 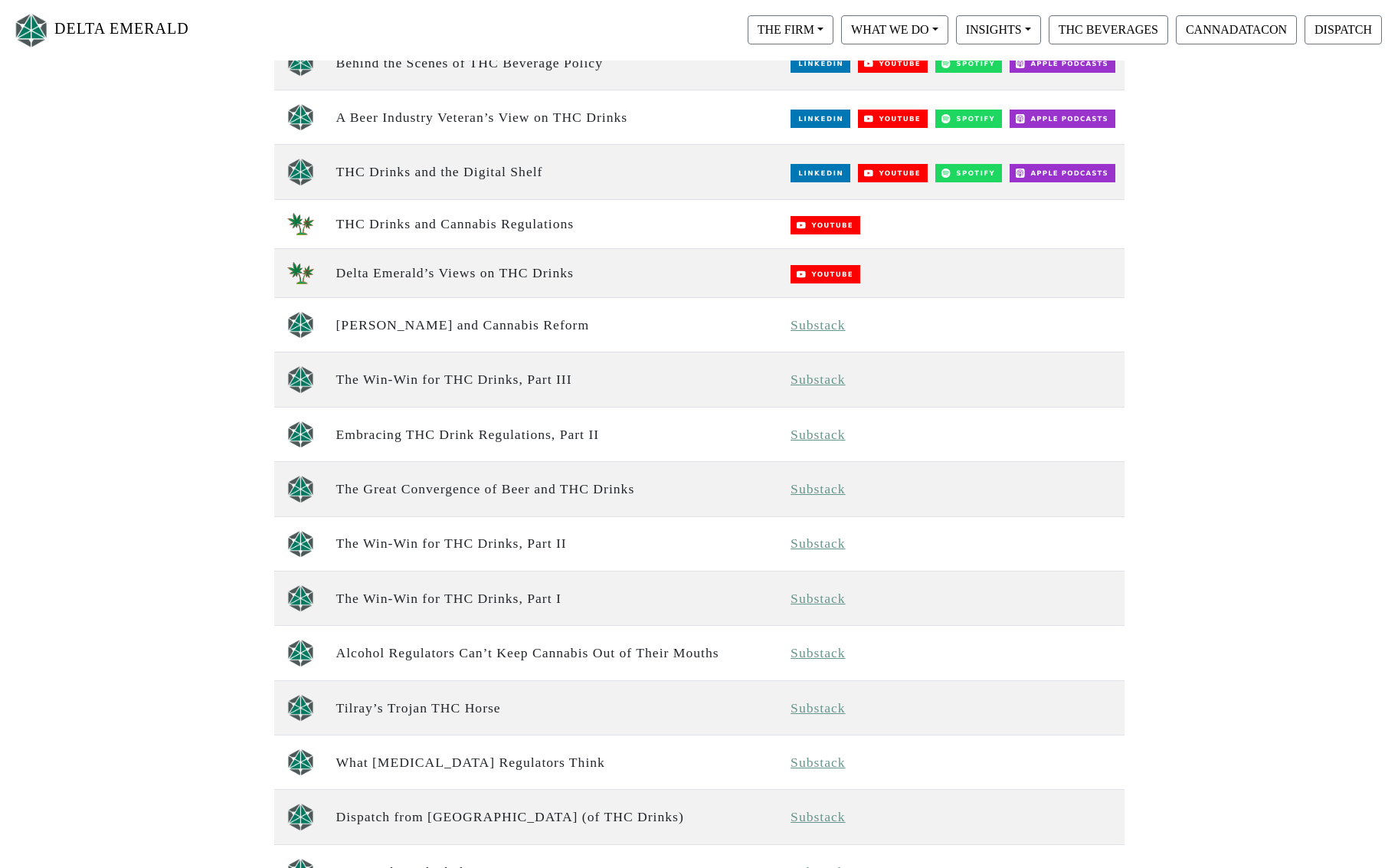 What do you see at coordinates (100, 30) in the screenshot?
I see `a: DELTA EMERALD` at bounding box center [100, 30].